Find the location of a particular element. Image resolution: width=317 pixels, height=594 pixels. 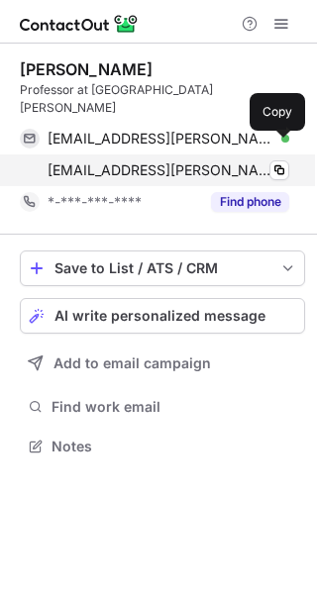

span: Add to email campaign is located at coordinates (132, 363).